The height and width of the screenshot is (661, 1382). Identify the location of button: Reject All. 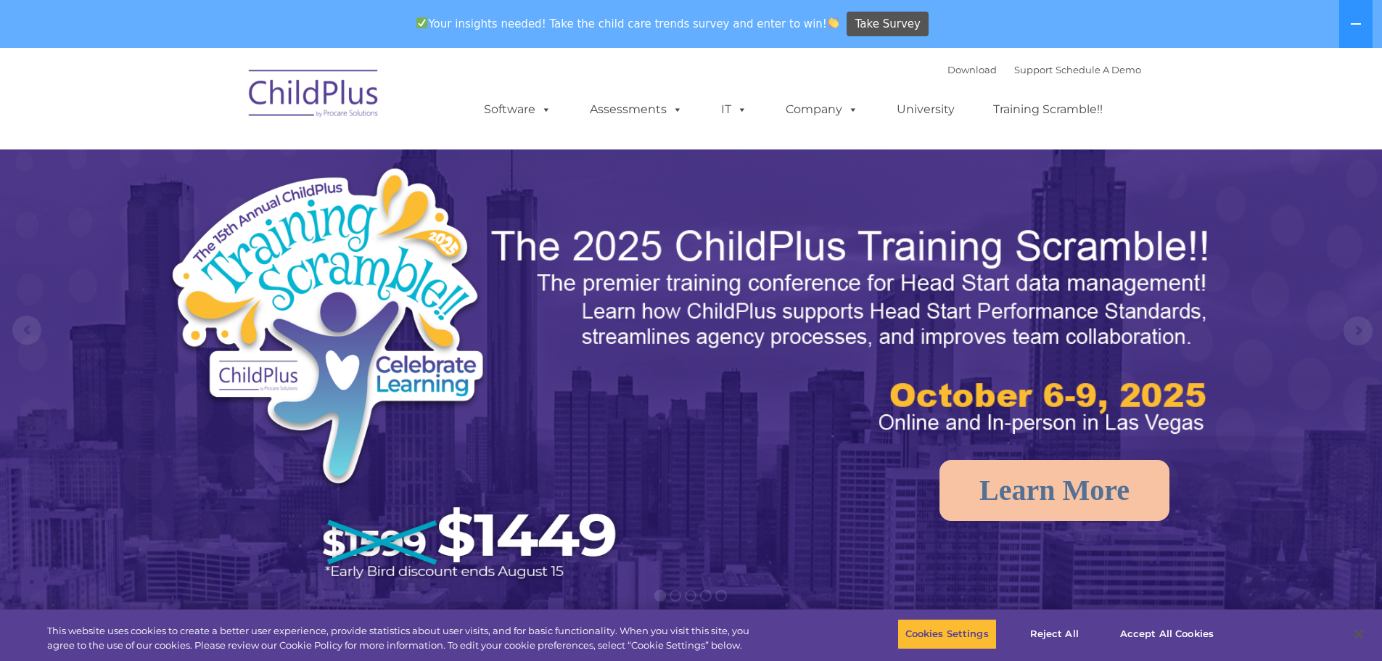
(1054, 634).